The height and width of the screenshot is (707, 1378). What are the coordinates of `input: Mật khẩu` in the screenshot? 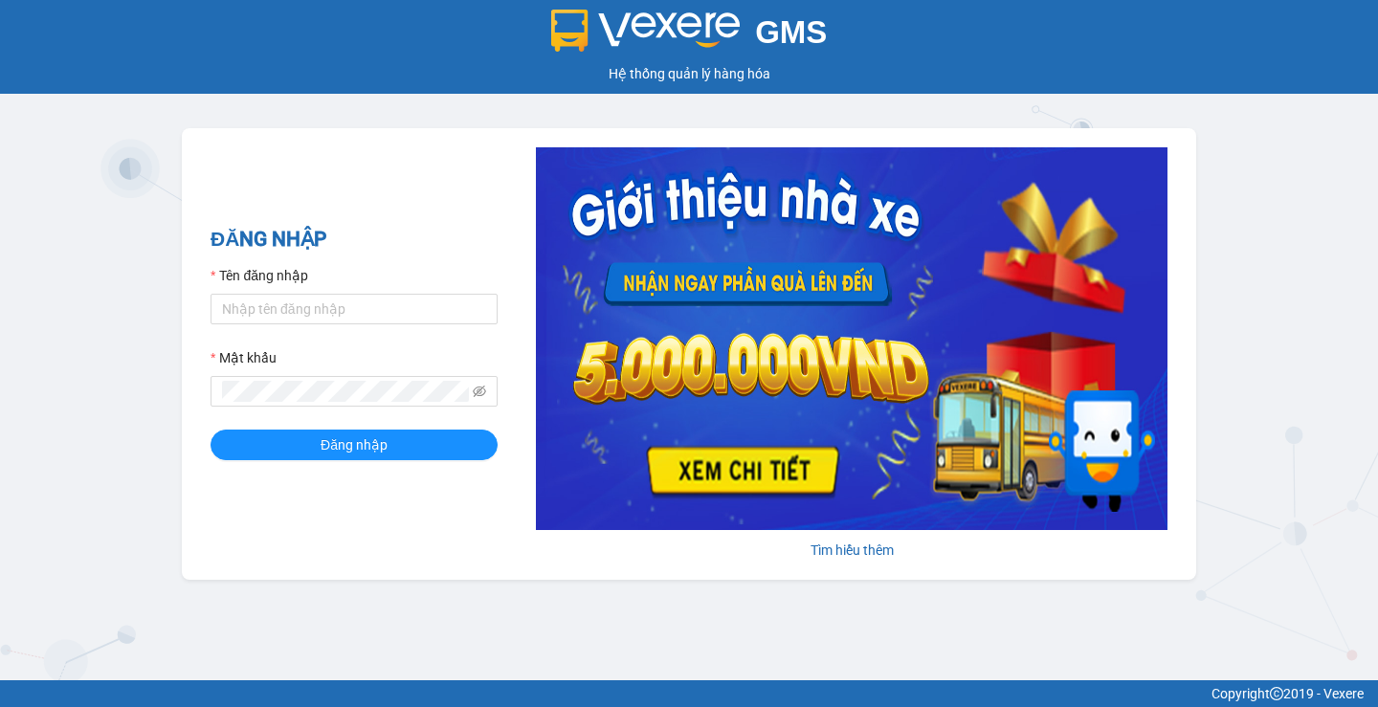 It's located at (345, 391).